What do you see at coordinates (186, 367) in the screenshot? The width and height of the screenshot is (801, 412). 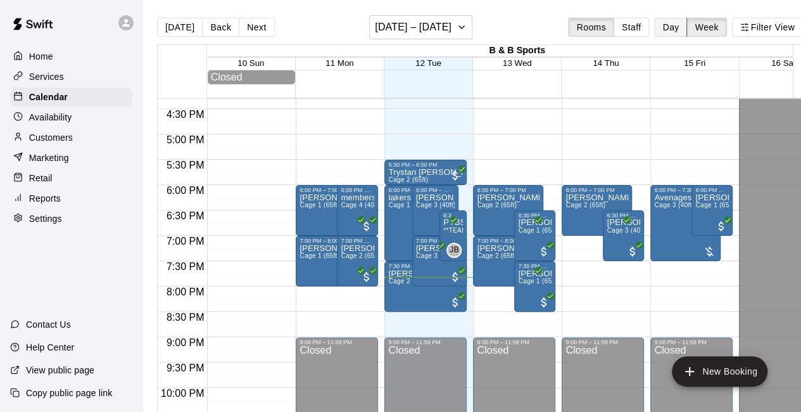 I see `span: 9:30 PM` at bounding box center [186, 367].